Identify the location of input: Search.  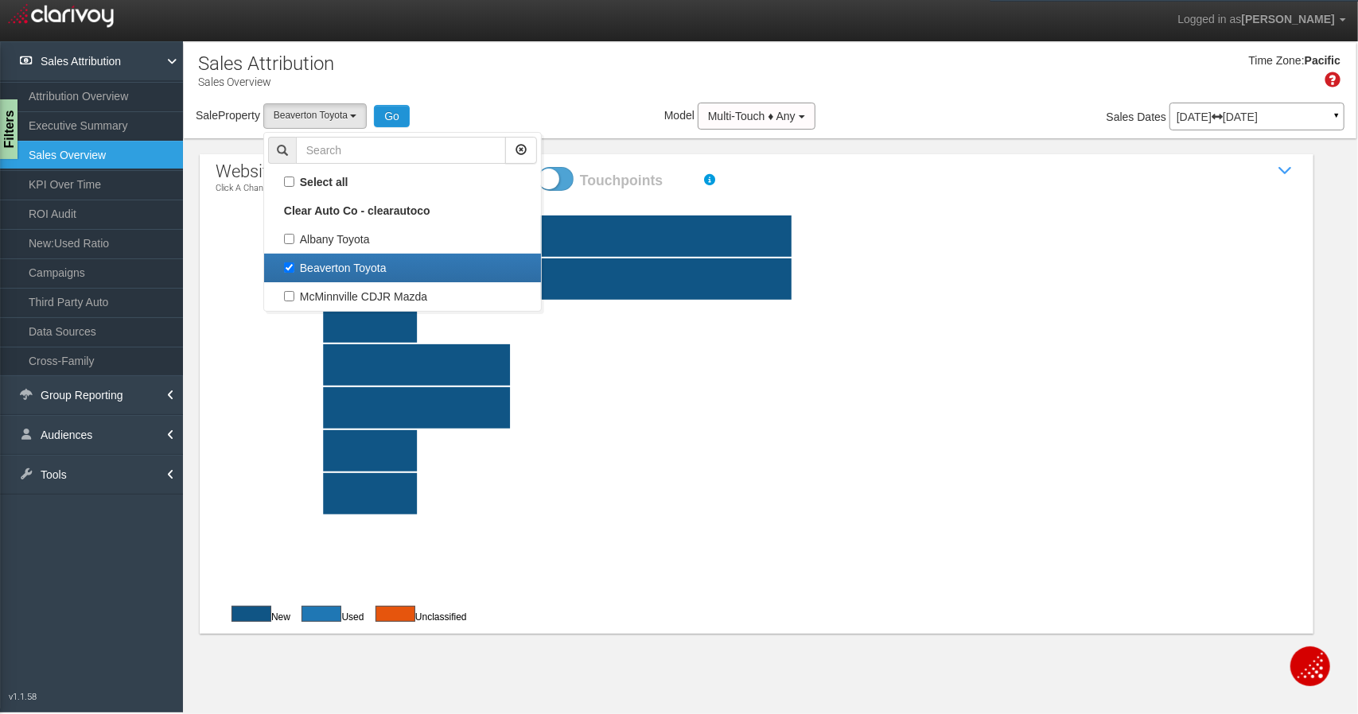
(401, 150).